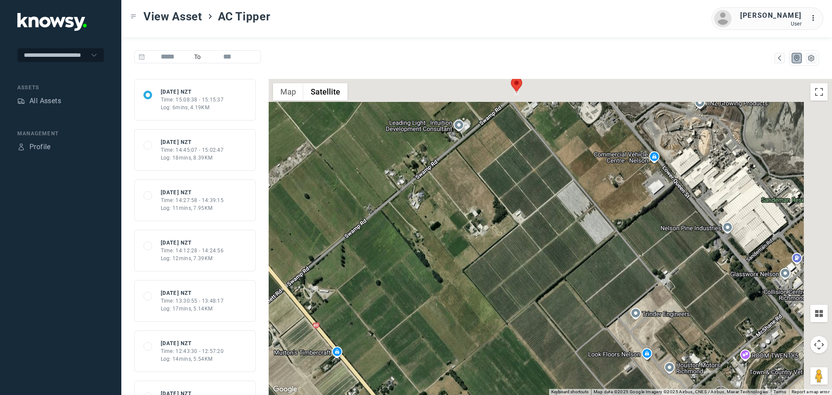 This screenshot has height=395, width=832. I want to click on div: Time: 13:30:55 - 13:48:17, so click(192, 301).